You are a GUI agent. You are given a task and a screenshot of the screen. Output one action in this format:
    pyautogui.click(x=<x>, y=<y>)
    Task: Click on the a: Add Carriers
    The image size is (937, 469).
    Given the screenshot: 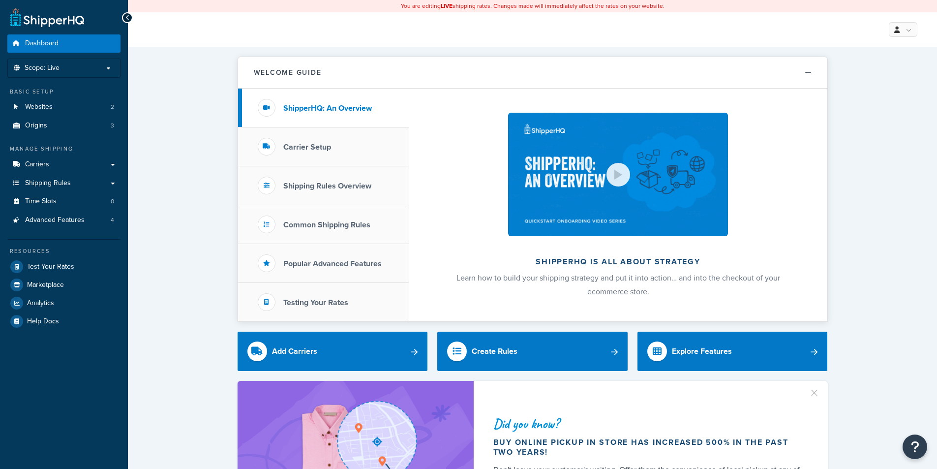 What is the action you would take?
    pyautogui.click(x=332, y=351)
    